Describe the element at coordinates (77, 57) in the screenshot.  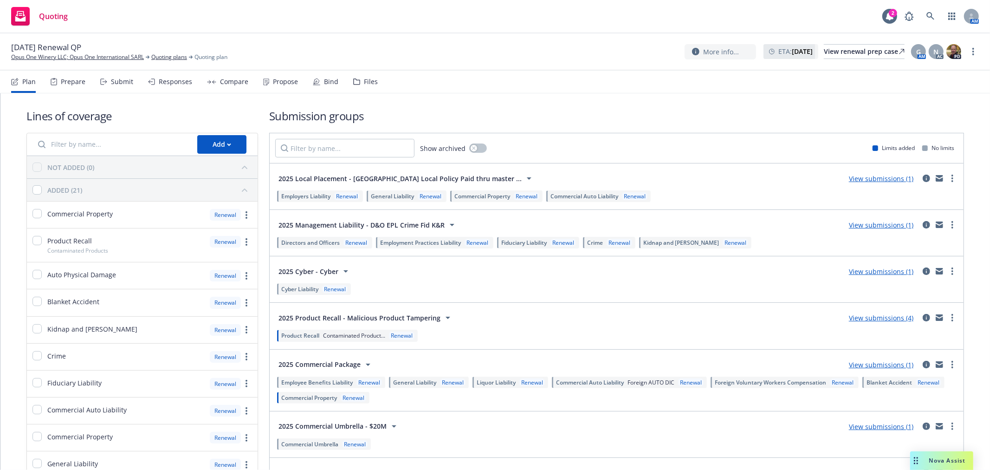
I see `a: Opus One Winery LLC; Opus One International SARL` at that location.